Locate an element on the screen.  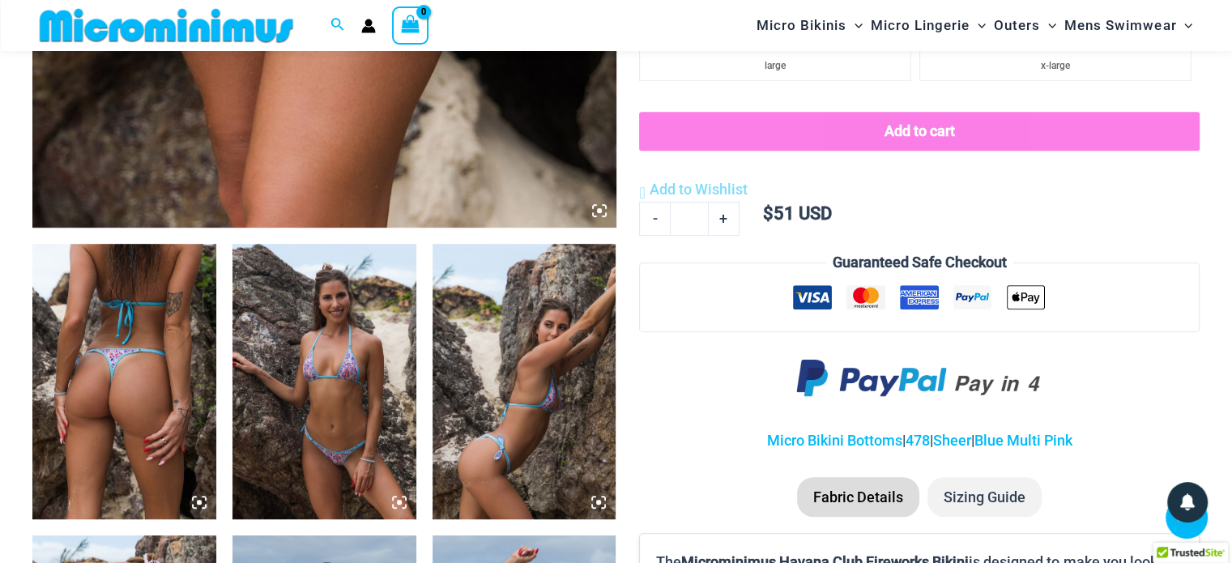
a: View Shopping Cart, empty is located at coordinates (411, 25).